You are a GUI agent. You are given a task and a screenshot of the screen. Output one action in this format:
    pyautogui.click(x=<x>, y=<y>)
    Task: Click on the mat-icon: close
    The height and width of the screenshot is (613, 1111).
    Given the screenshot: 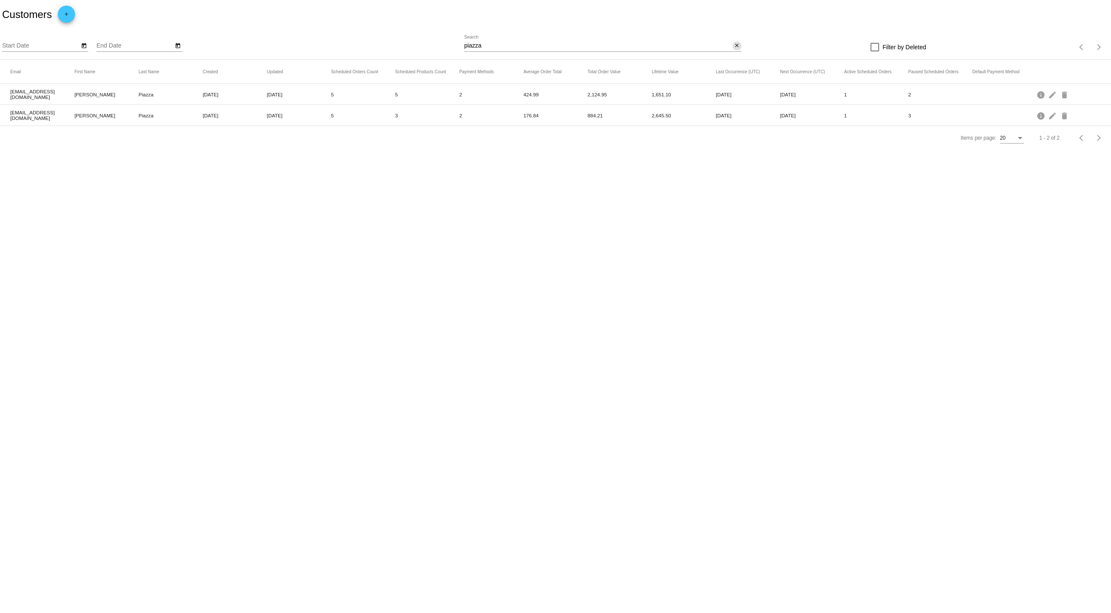 What is the action you would take?
    pyautogui.click(x=737, y=46)
    